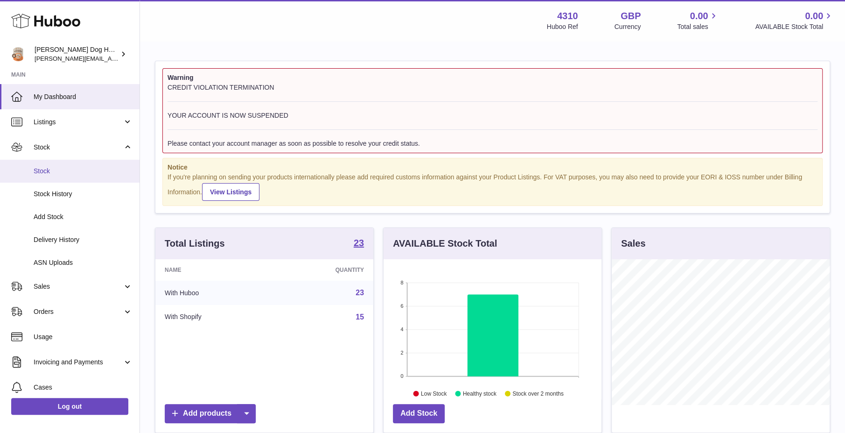 The image size is (845, 433). Describe the element at coordinates (698, 21) in the screenshot. I see `a: 0.00 Total sales` at that location.